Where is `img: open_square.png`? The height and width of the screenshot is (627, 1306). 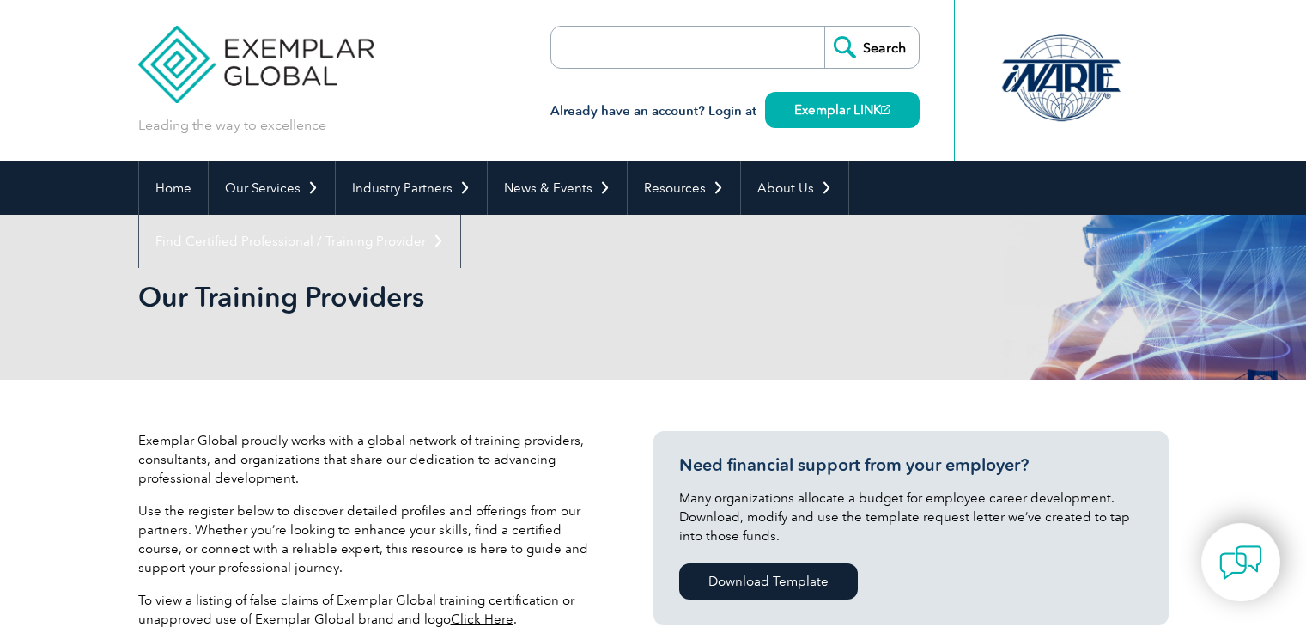 img: open_square.png is located at coordinates (885, 109).